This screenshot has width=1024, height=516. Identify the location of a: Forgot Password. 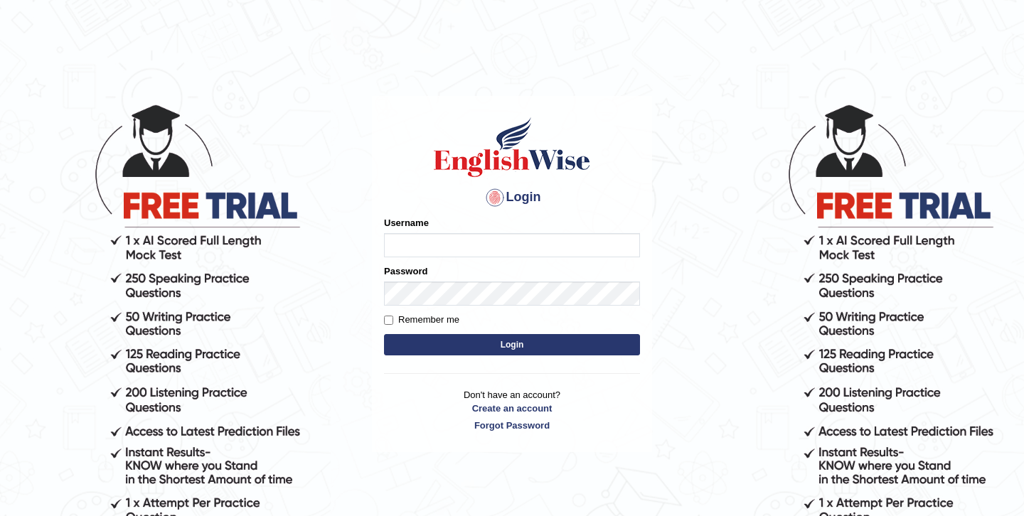
(512, 425).